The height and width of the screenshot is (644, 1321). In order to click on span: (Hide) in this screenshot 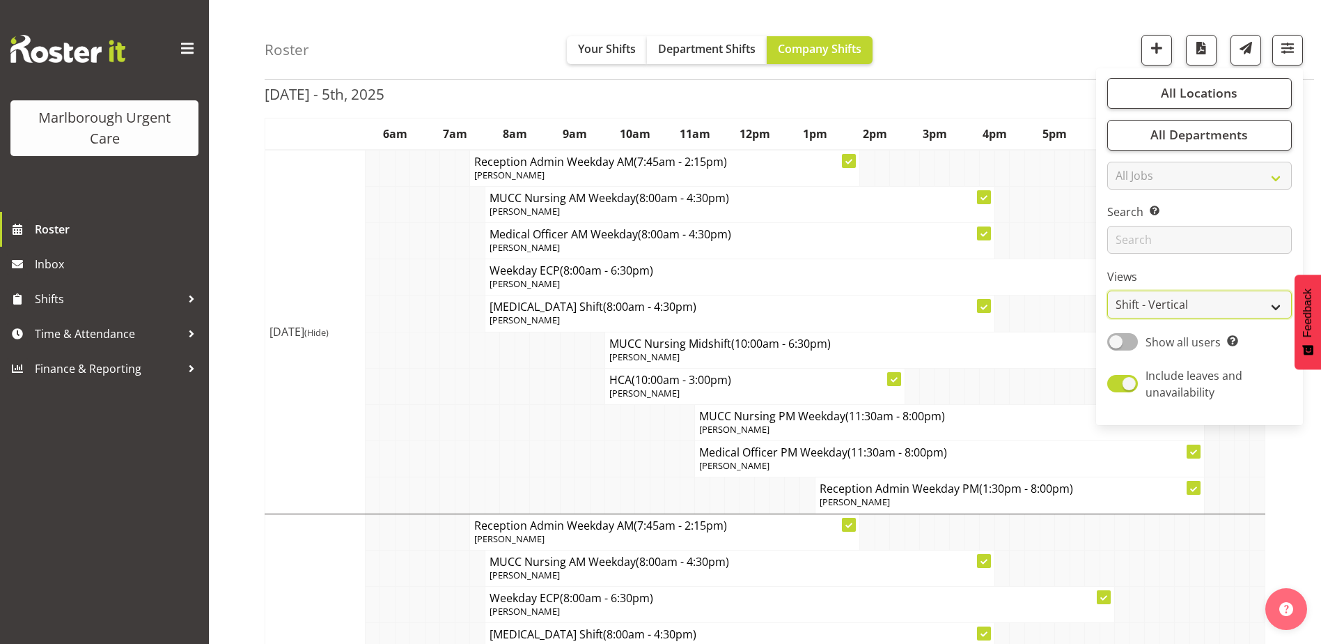, I will do `click(316, 332)`.